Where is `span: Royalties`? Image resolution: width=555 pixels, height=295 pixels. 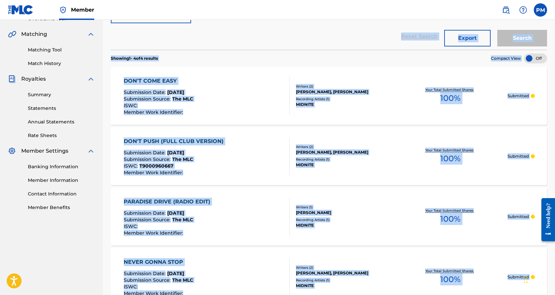 span: Royalties is located at coordinates (34, 79).